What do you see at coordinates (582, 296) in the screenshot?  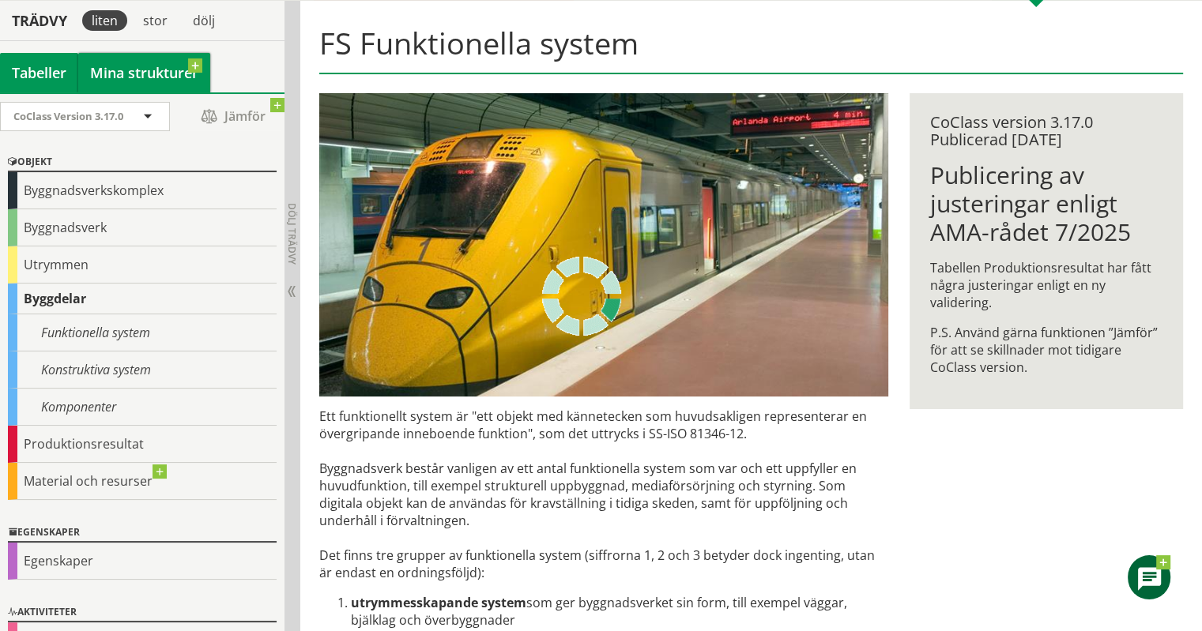 I see `img: Laddar` at bounding box center [582, 296].